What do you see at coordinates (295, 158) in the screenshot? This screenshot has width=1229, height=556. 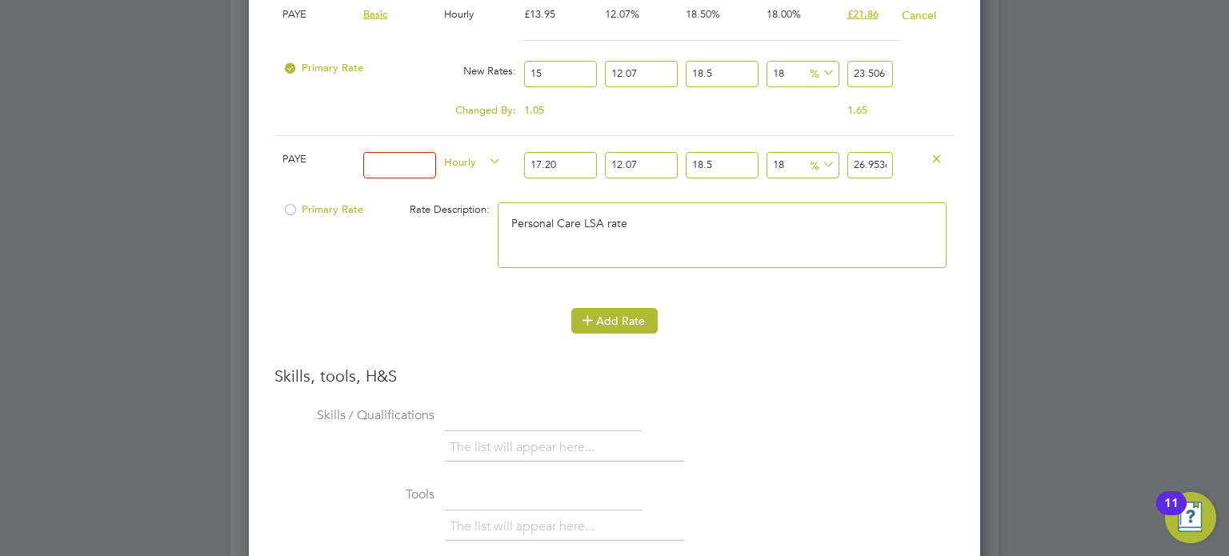 I see `span: PAYE` at bounding box center [295, 158].